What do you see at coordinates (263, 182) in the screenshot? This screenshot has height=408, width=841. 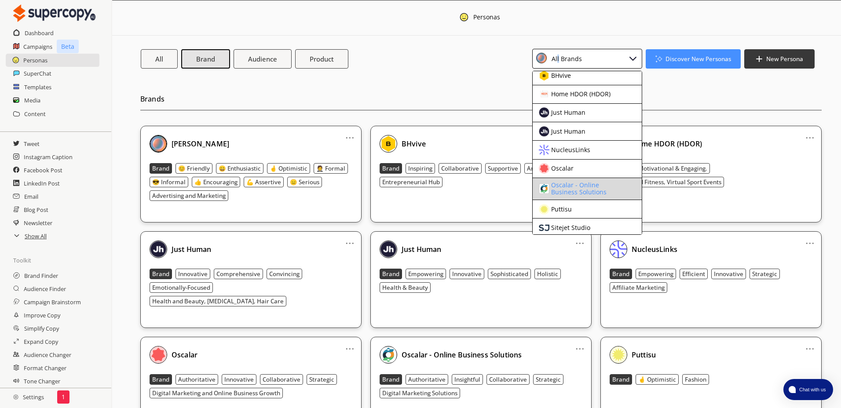 I see `button: 💪 Assertive` at bounding box center [263, 182].